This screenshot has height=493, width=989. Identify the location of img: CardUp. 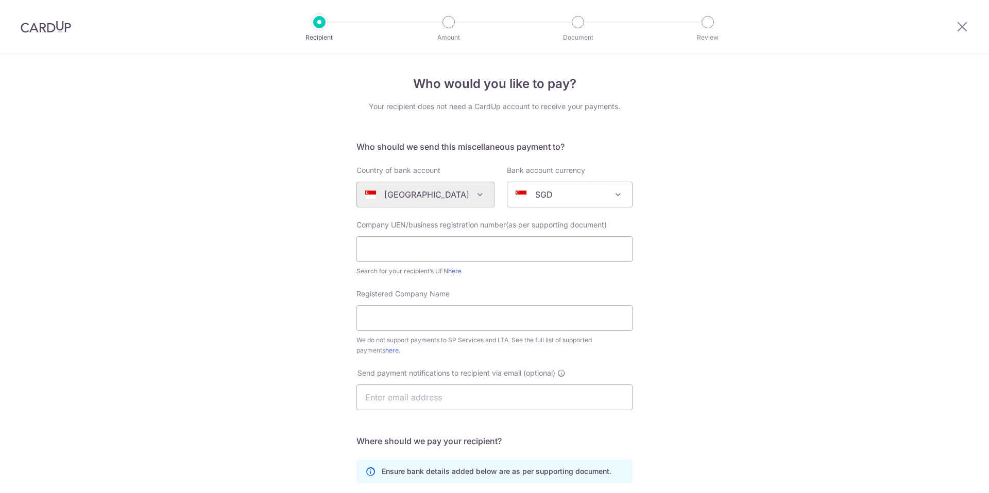
(46, 27).